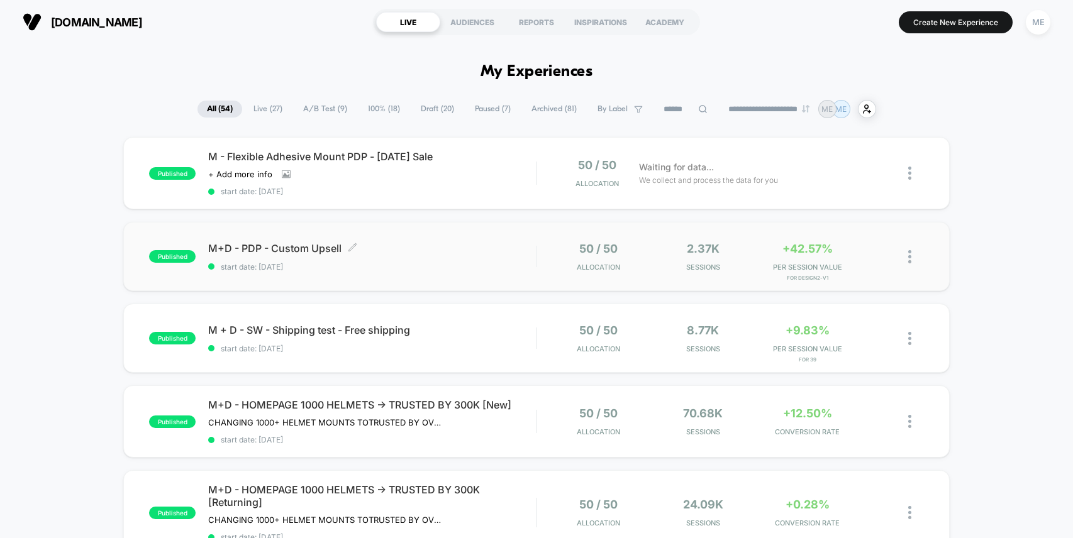 The image size is (1073, 538). What do you see at coordinates (676, 167) in the screenshot?
I see `span: Waiting for data...` at bounding box center [676, 167].